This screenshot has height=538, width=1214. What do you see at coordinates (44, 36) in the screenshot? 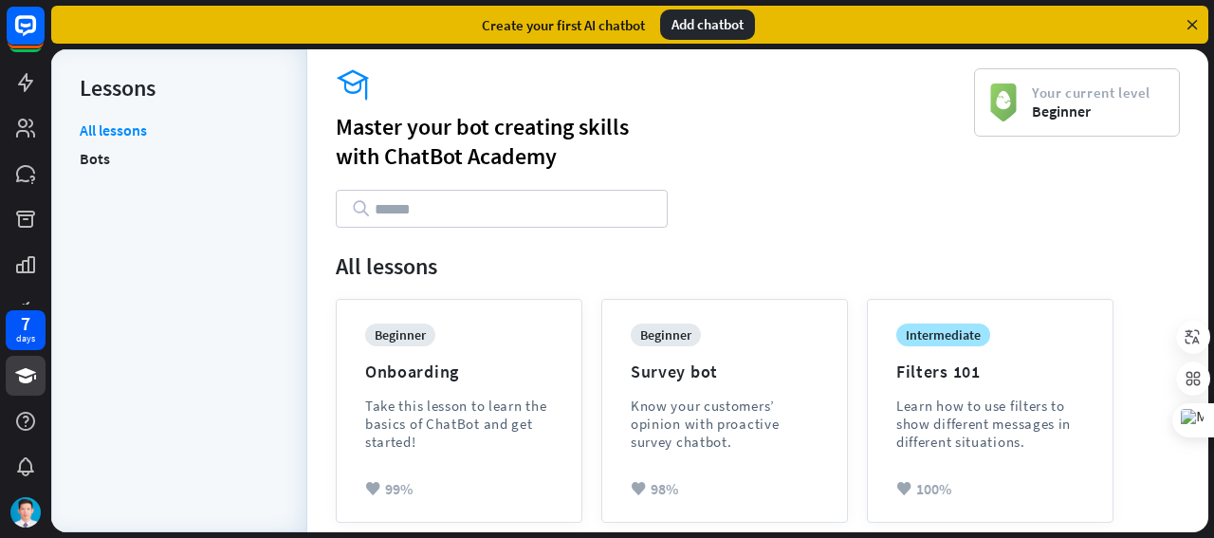
I see `button: Open LiveChat chat widget` at bounding box center [44, 36].